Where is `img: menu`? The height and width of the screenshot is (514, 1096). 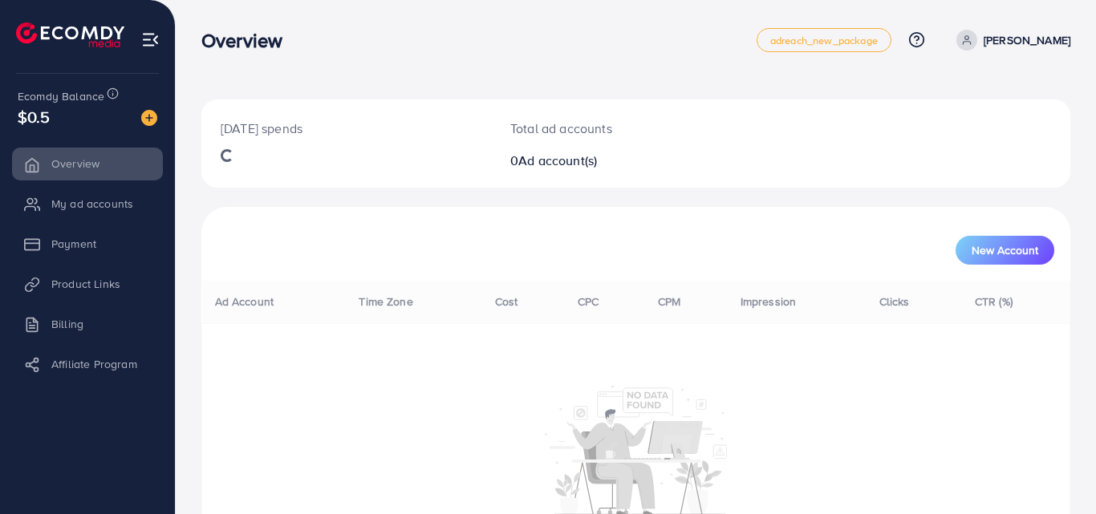
img: menu is located at coordinates (150, 39).